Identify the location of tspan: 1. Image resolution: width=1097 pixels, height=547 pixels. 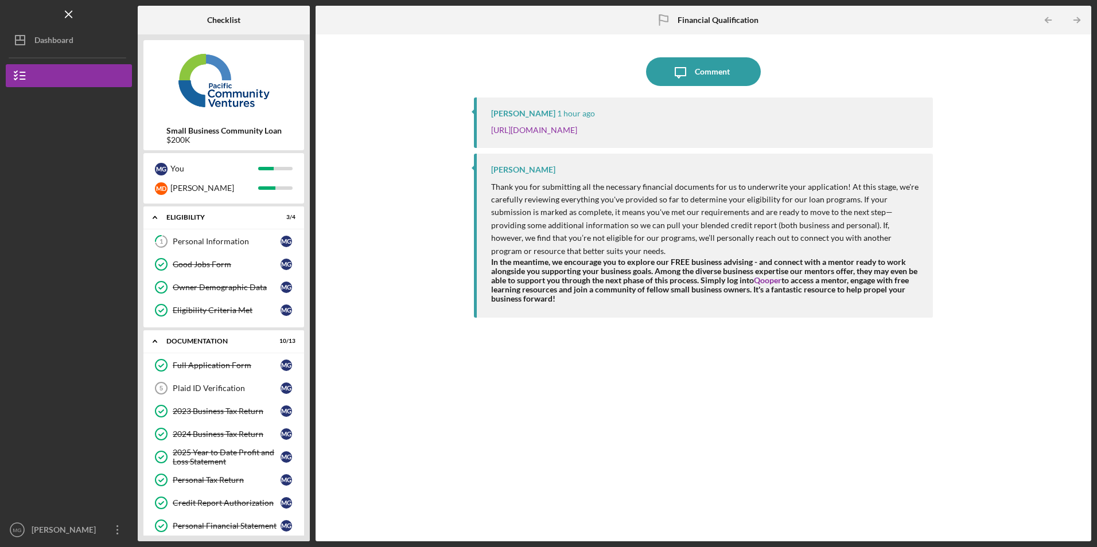
(161, 241).